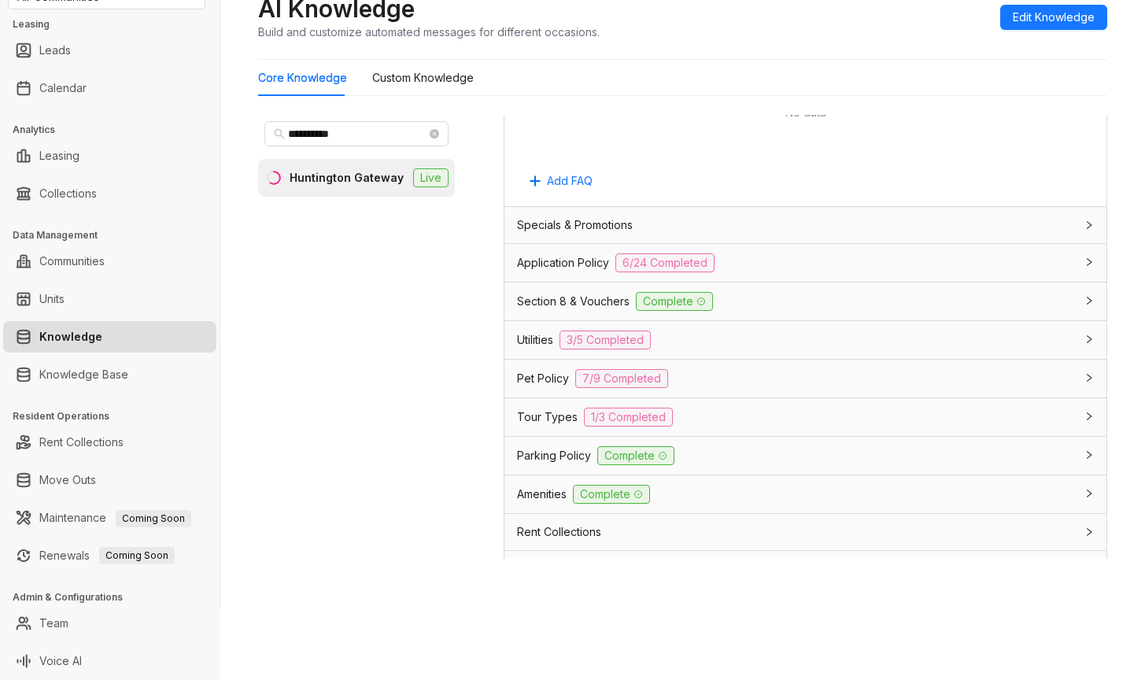  What do you see at coordinates (346, 178) in the screenshot?
I see `div: Huntington Gateway` at bounding box center [346, 178].